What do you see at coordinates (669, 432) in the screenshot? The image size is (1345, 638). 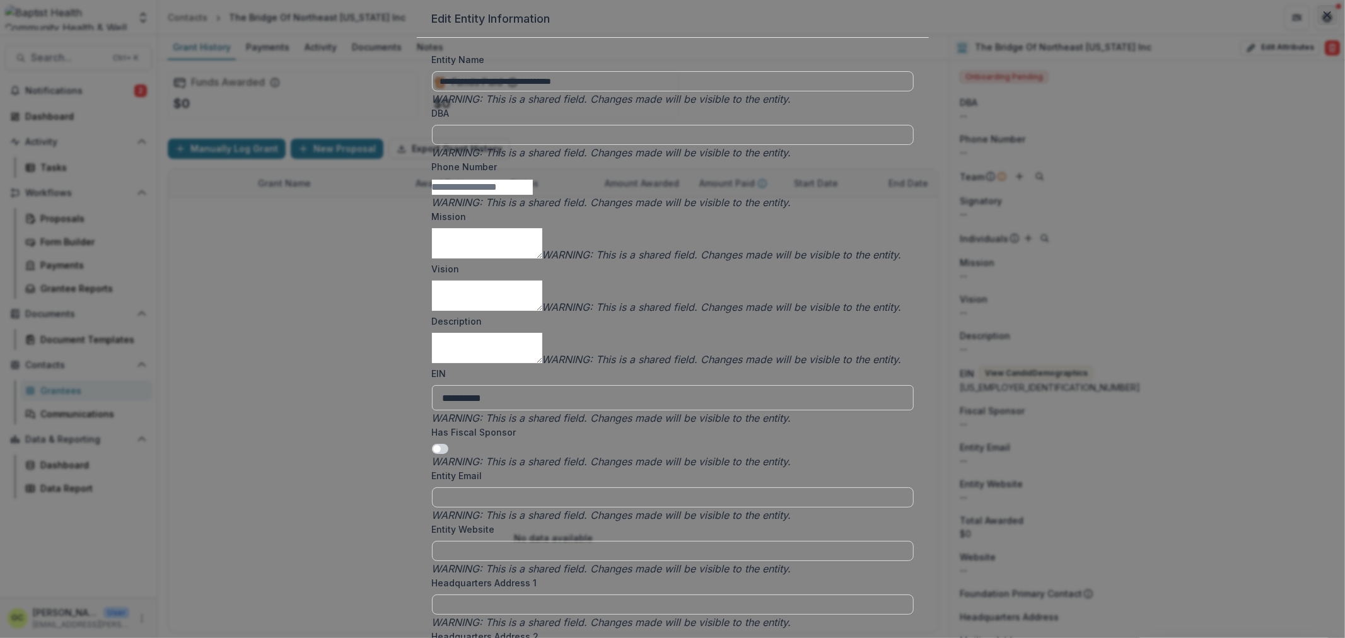 I see `label: Has Fiscal Sponsor` at bounding box center [669, 432].